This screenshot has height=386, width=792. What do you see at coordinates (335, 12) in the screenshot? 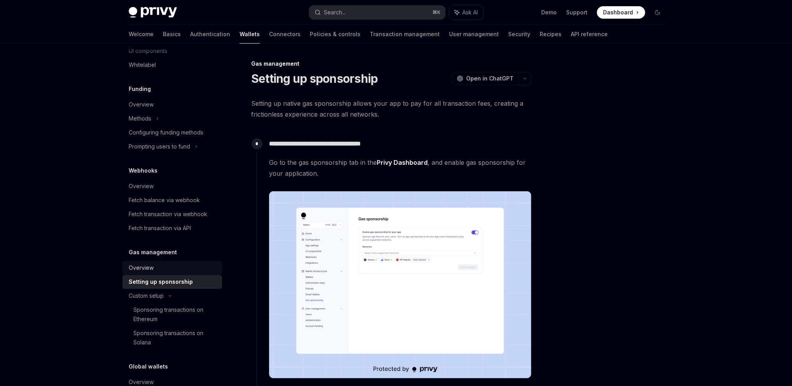
I see `div: Search...` at bounding box center [335, 12].